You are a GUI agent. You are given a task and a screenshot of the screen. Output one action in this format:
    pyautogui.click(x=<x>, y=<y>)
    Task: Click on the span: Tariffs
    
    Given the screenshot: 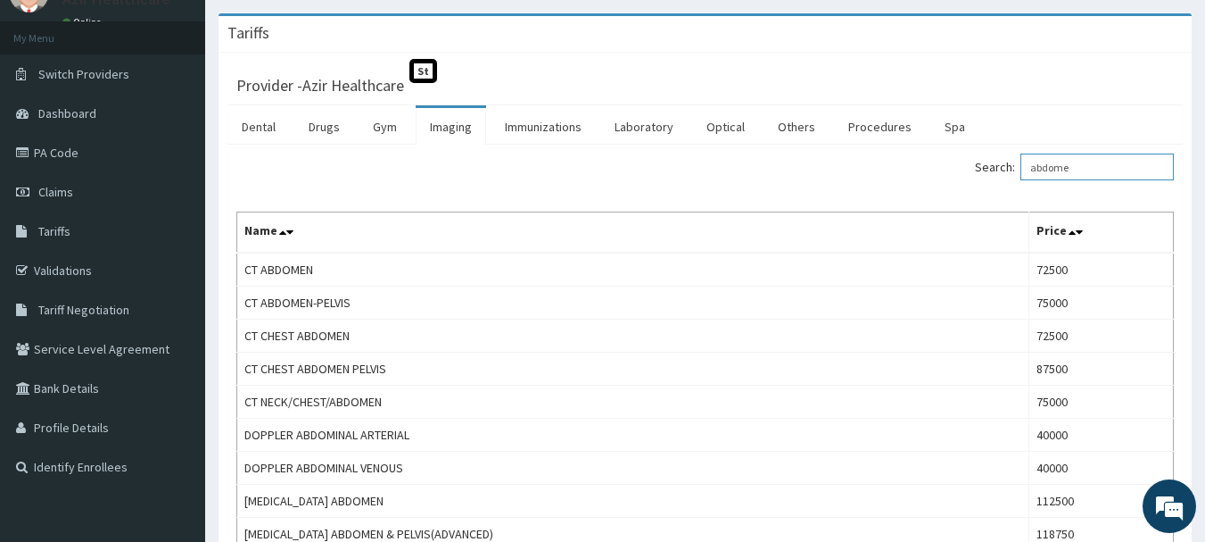 What is the action you would take?
    pyautogui.click(x=54, y=231)
    